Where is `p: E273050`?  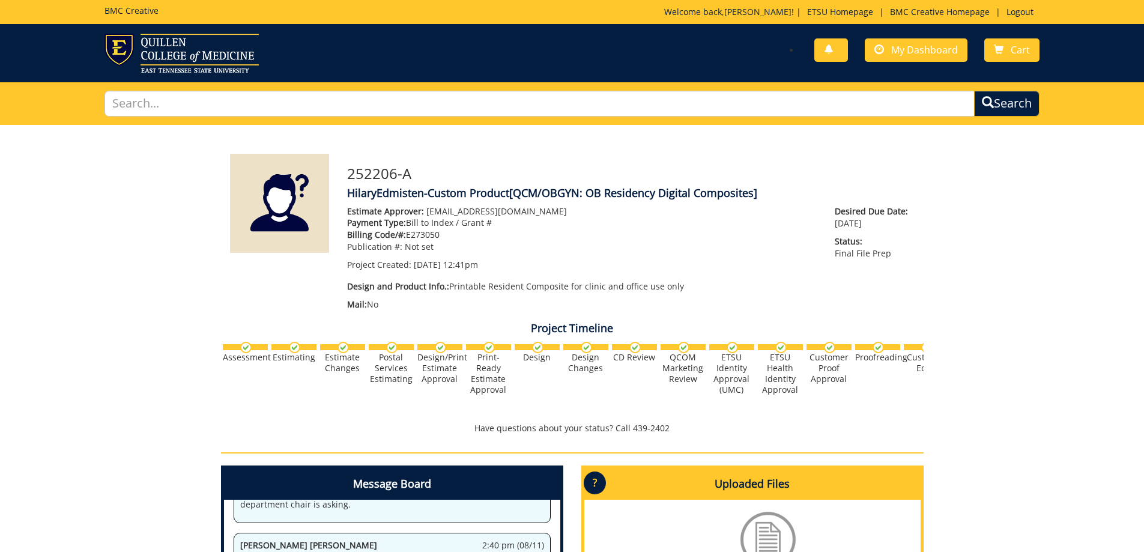 p: E273050 is located at coordinates (582, 235).